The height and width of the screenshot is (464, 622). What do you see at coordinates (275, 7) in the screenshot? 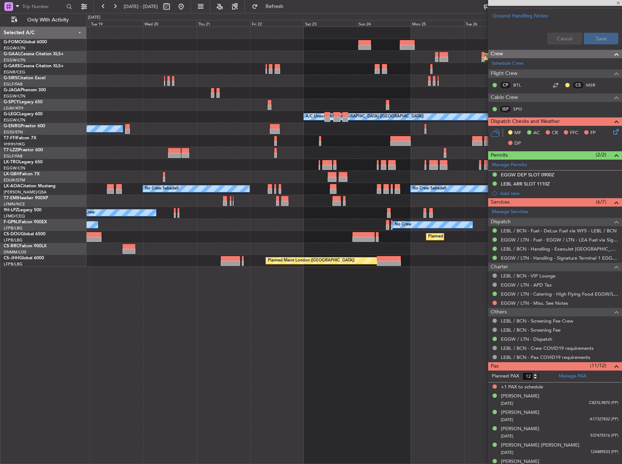
I see `span: Refresh` at bounding box center [275, 7].